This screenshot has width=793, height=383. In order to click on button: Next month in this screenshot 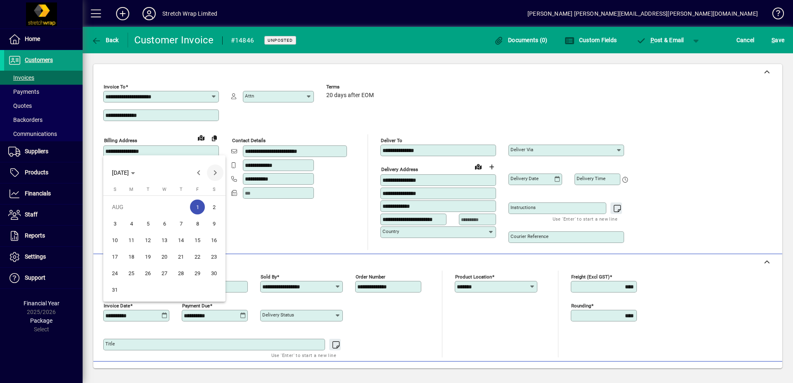, I will do `click(215, 173)`.